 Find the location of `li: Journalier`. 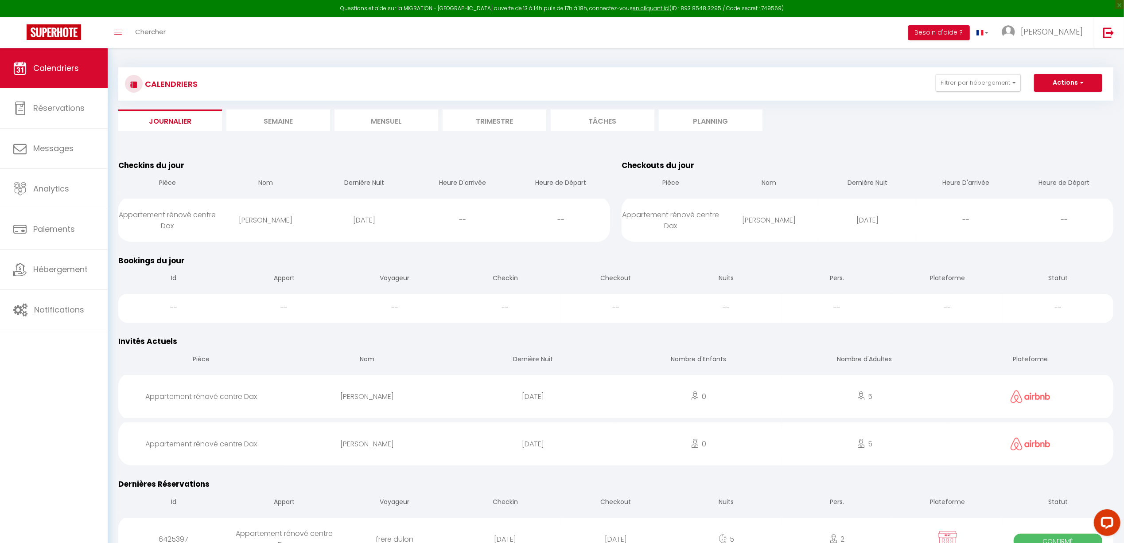

li: Journalier is located at coordinates (170, 120).